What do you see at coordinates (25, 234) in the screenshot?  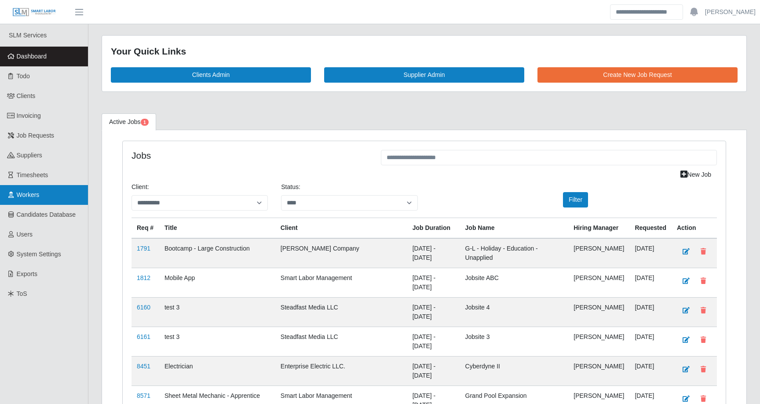 I see `span: Users` at bounding box center [25, 234].